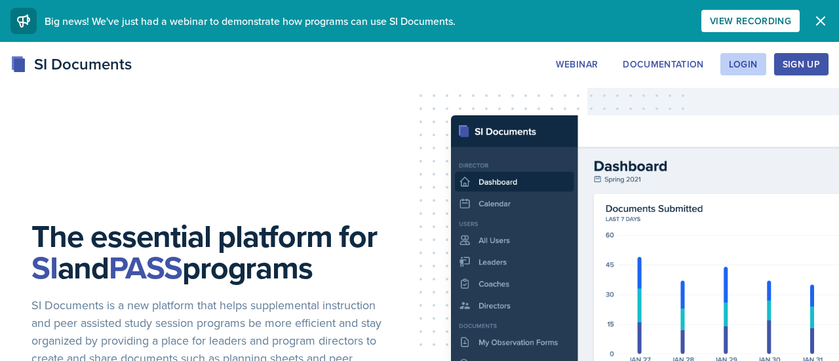  I want to click on div: SI Documents, so click(71, 64).